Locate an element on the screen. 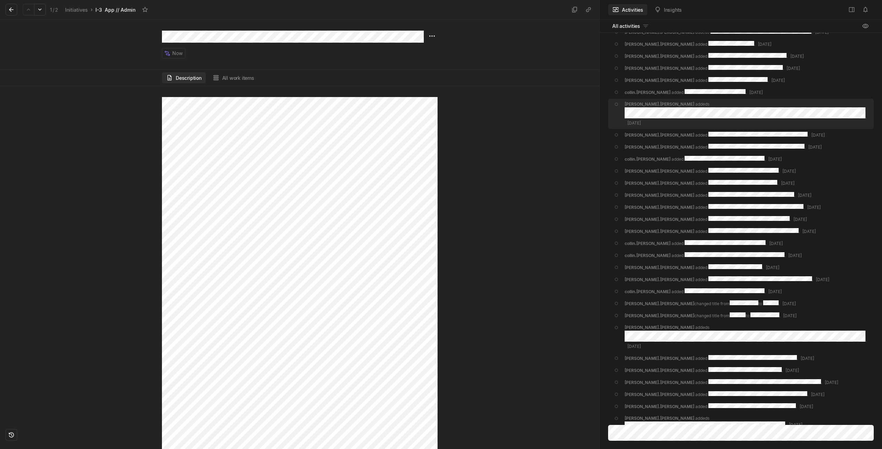 Image resolution: width=882 pixels, height=449 pixels. div: 1 2 is located at coordinates (54, 10).